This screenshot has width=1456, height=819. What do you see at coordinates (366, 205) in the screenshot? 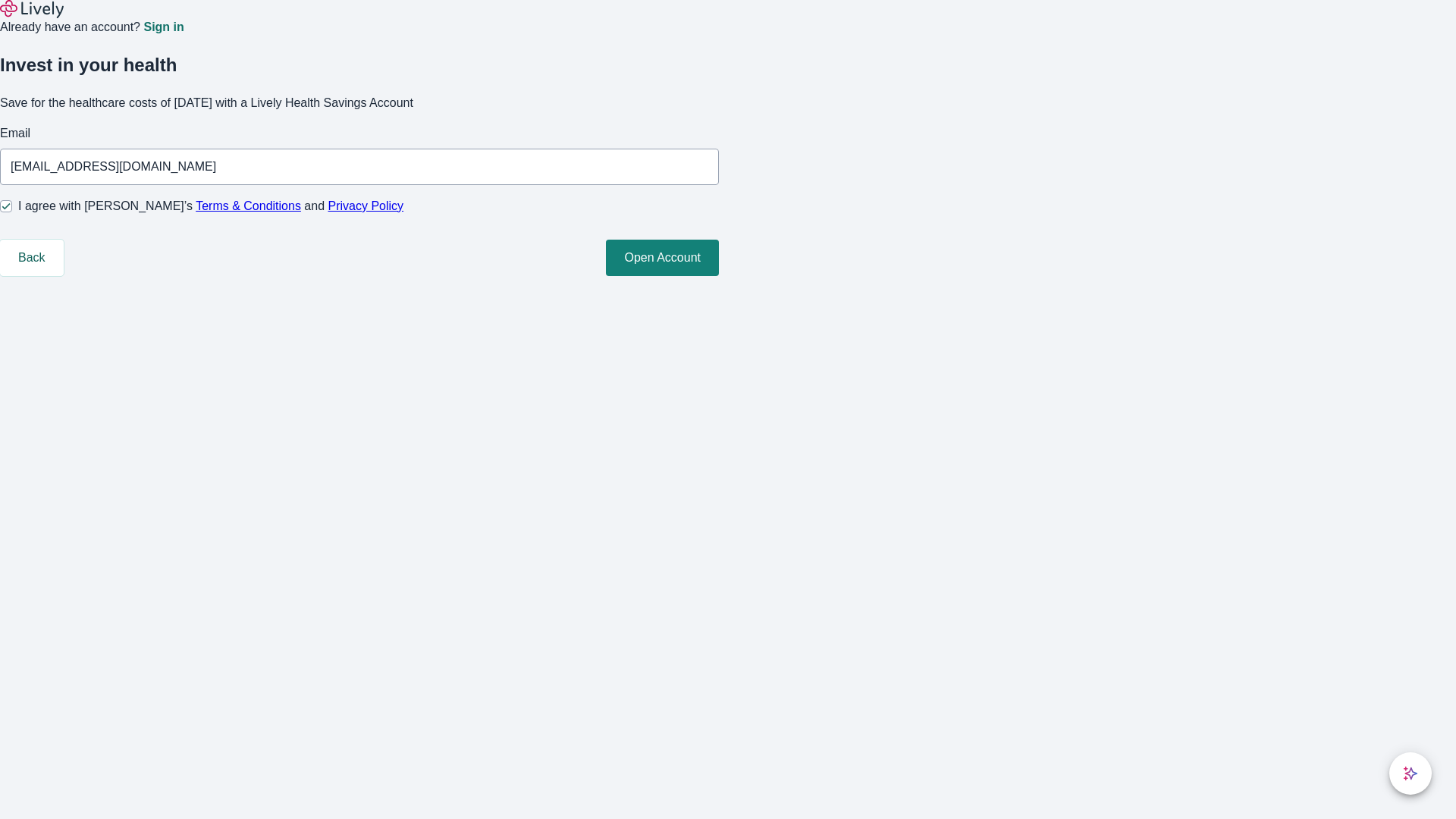
I see `a: Privacy Policy` at bounding box center [366, 205].